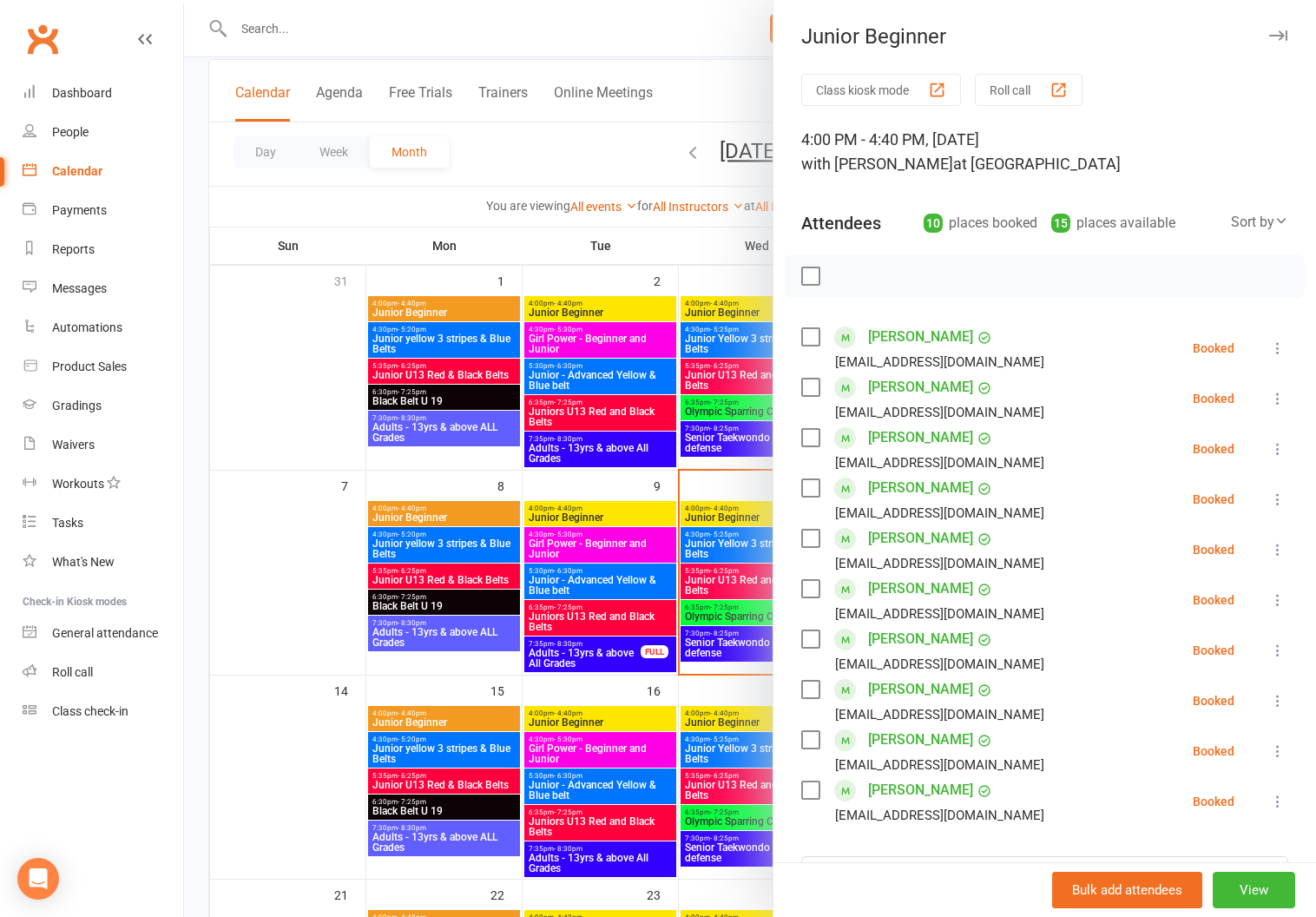 This screenshot has height=917, width=1316. I want to click on a: Calendar, so click(103, 171).